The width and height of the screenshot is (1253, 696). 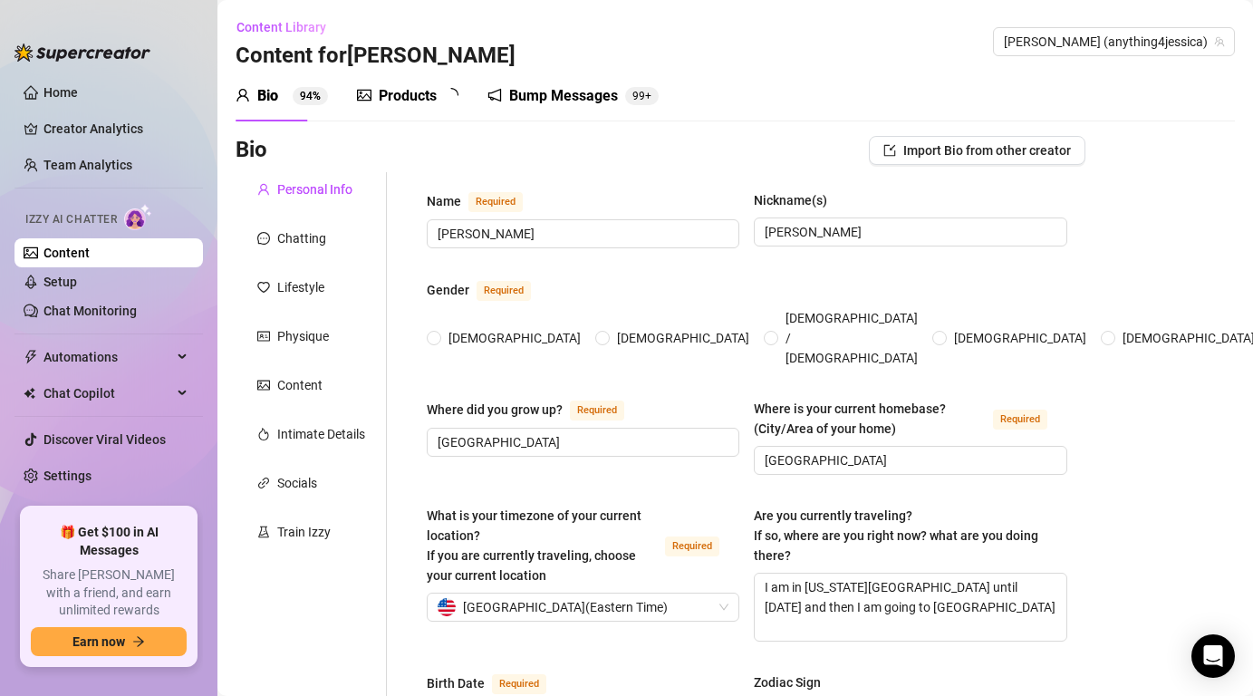 What do you see at coordinates (495, 410) in the screenshot?
I see `div: Where did you grow up?` at bounding box center [495, 410].